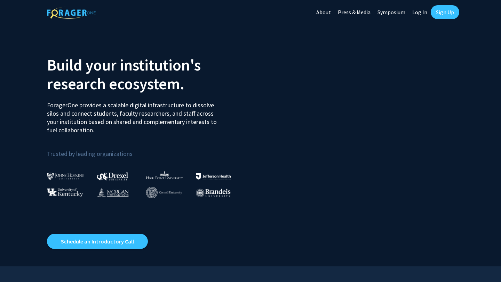  What do you see at coordinates (165, 175) in the screenshot?
I see `img: High Point University` at bounding box center [165, 175].